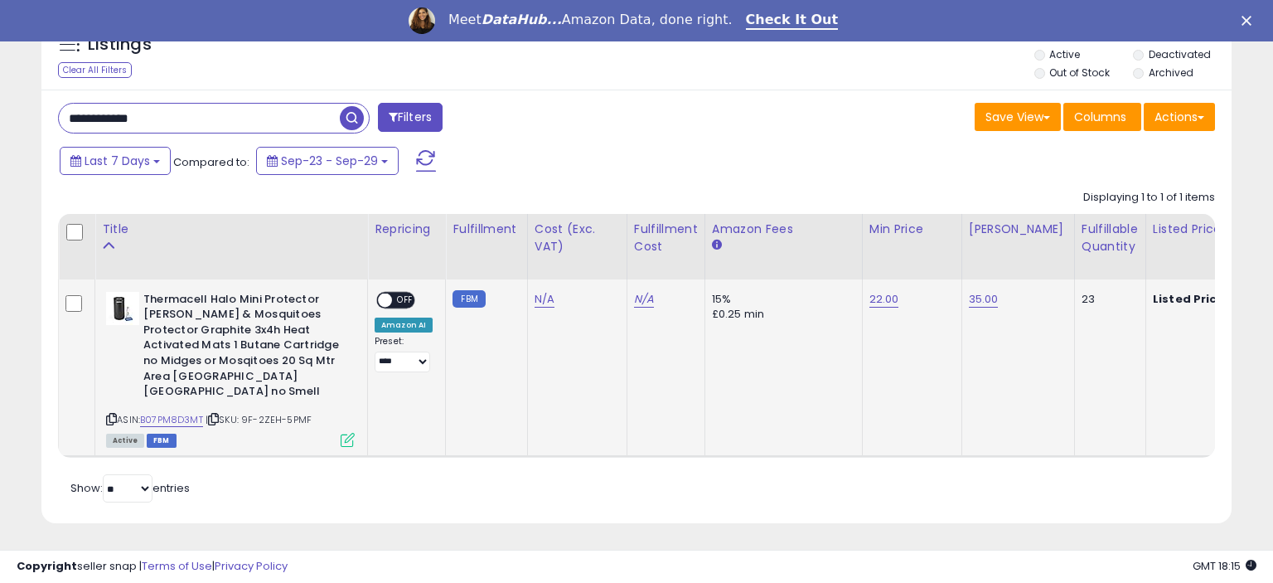 The width and height of the screenshot is (1273, 583). Describe the element at coordinates (1180, 117) in the screenshot. I see `button: Actions` at that location.